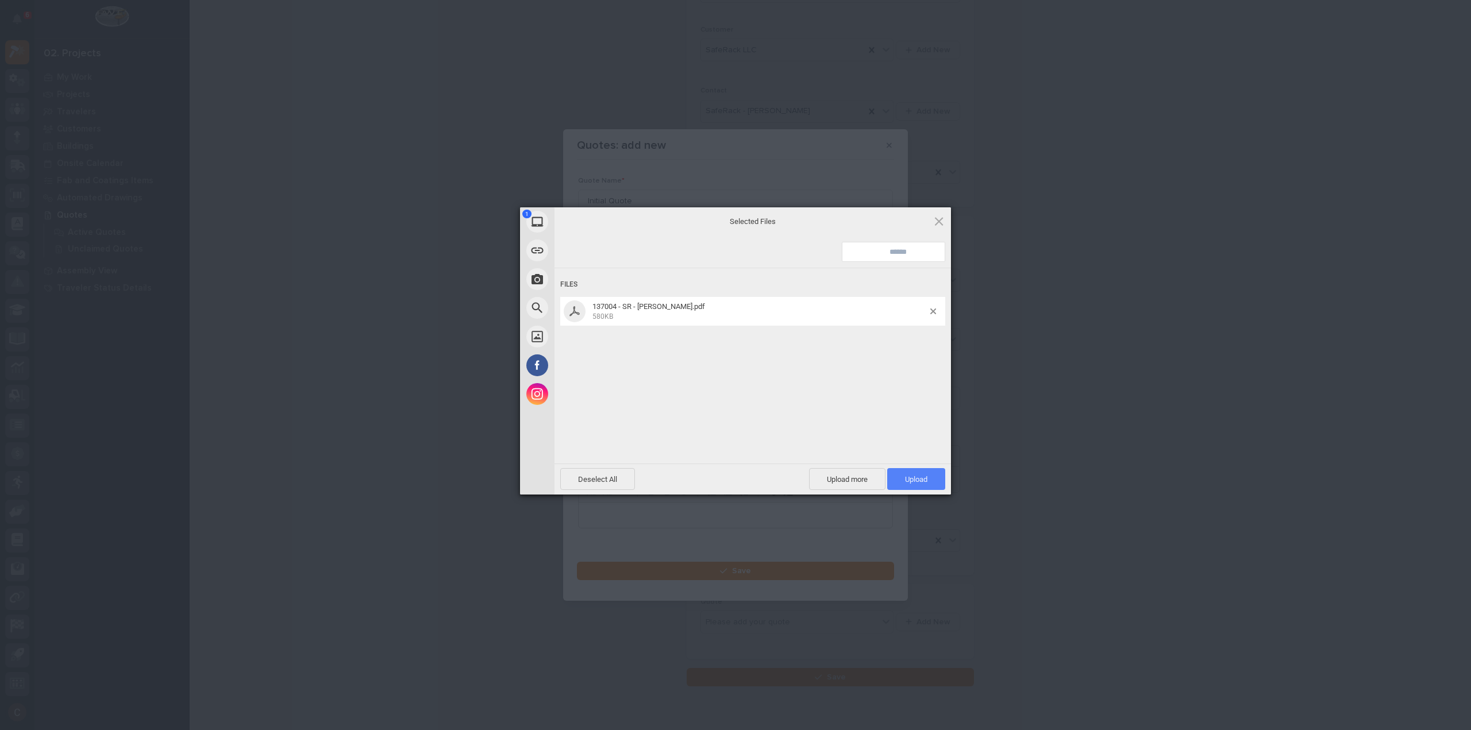  What do you see at coordinates (589, 222) in the screenshot?
I see `div: My Device` at bounding box center [589, 222].